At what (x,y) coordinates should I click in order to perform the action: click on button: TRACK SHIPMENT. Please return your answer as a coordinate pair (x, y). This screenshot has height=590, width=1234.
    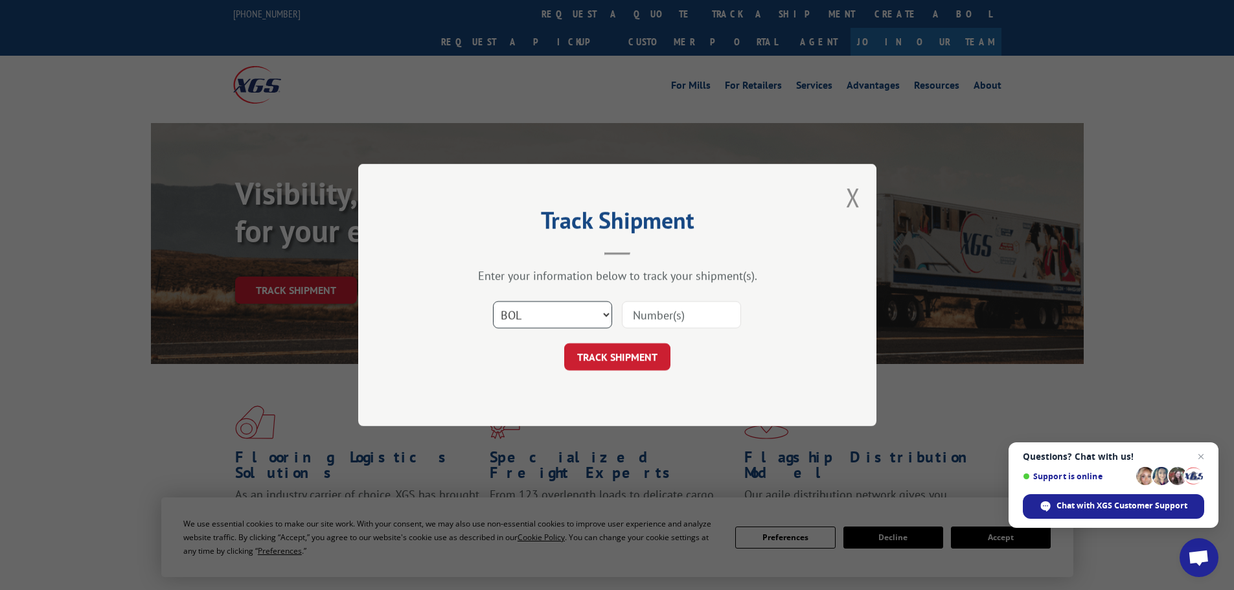
    Looking at the image, I should click on (617, 357).